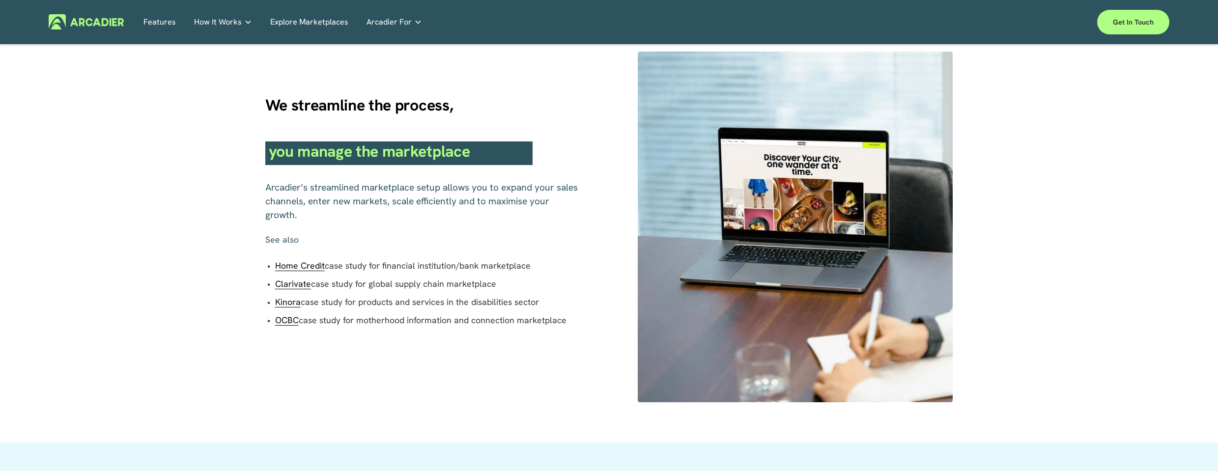 The width and height of the screenshot is (1218, 471). What do you see at coordinates (428, 302) in the screenshot?
I see `p: case study for products and services in the disabilities sector` at bounding box center [428, 302].